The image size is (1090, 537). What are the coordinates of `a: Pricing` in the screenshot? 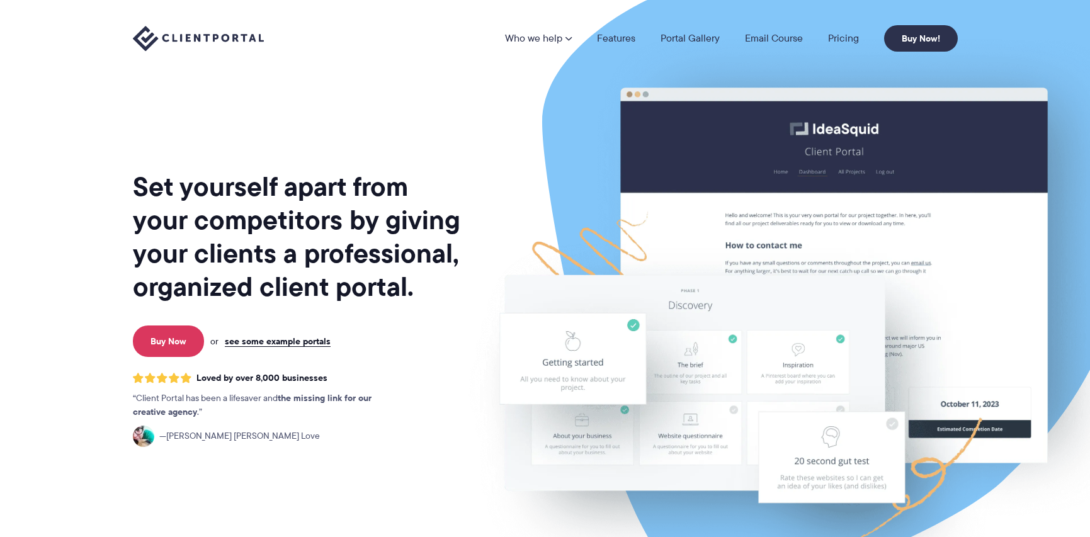 It's located at (843, 38).